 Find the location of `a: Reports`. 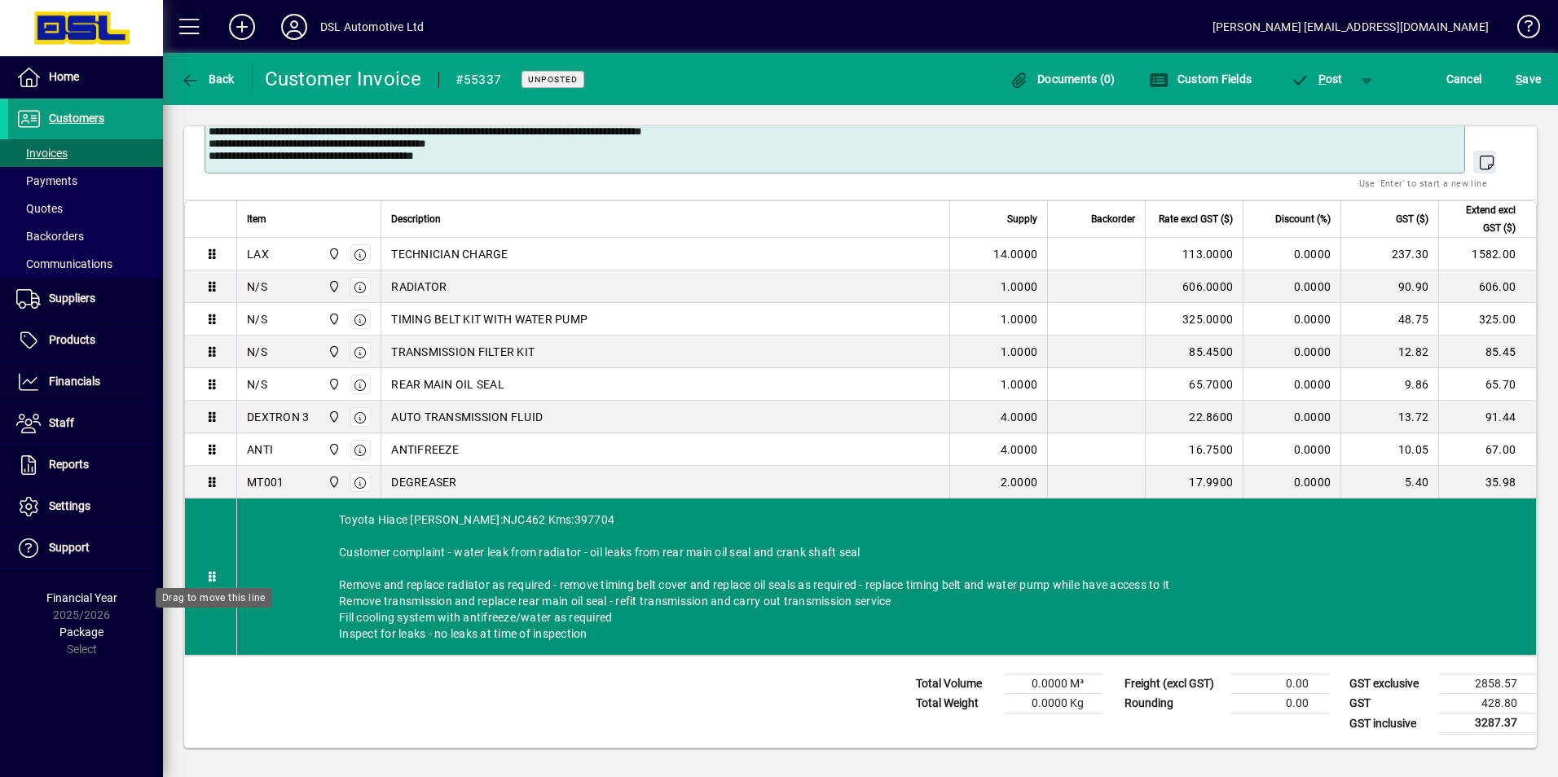

a: Reports is located at coordinates (86, 465).